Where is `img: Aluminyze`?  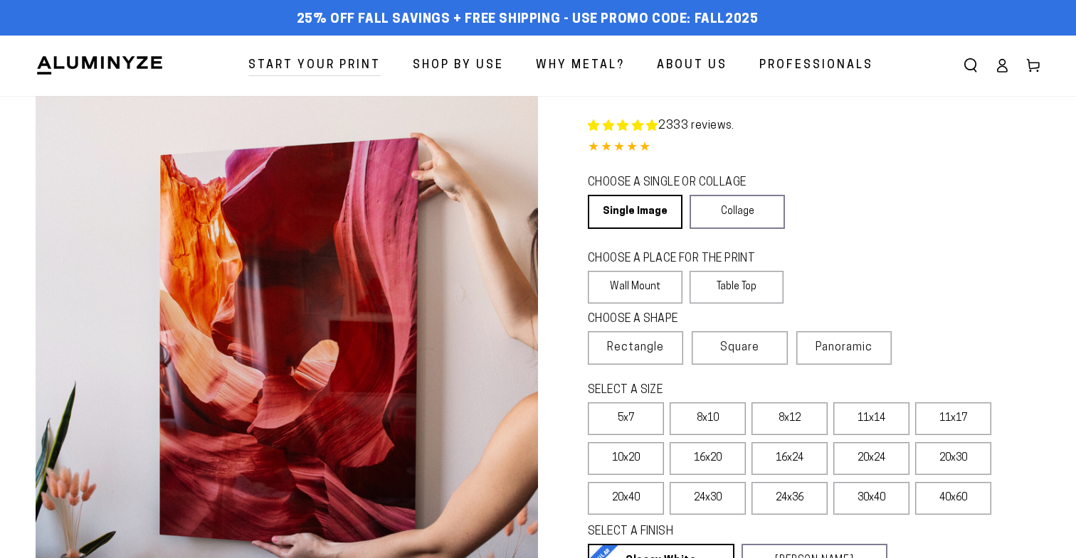 img: Aluminyze is located at coordinates (100, 65).